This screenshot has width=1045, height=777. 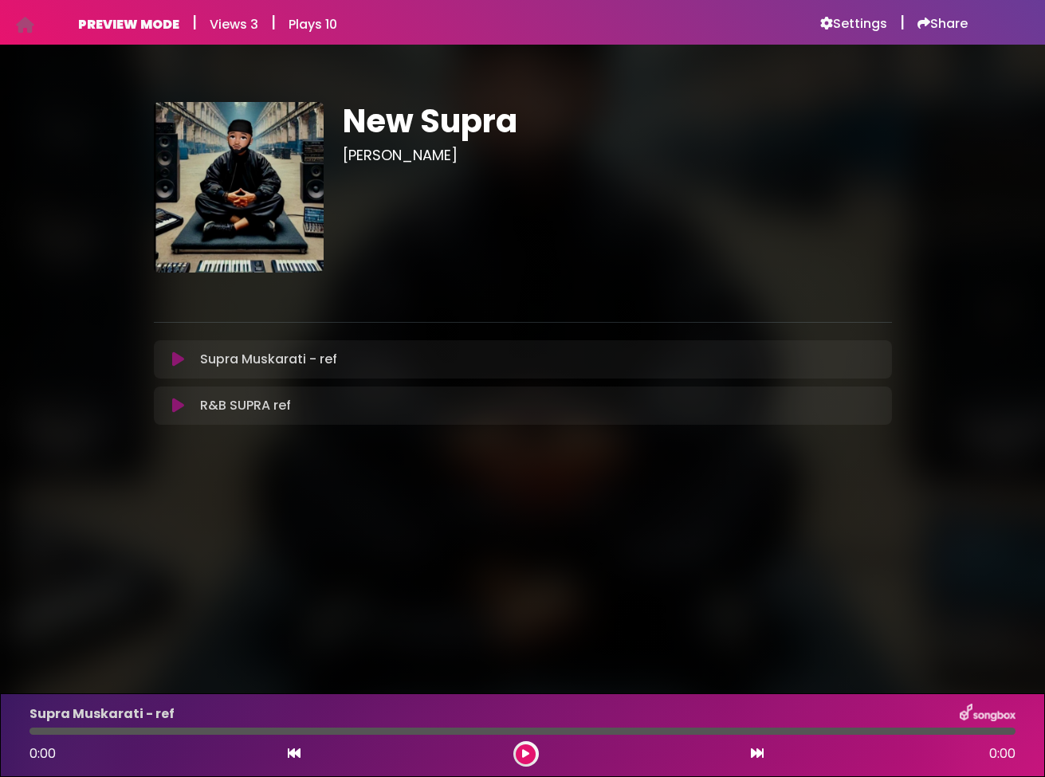 What do you see at coordinates (313, 24) in the screenshot?
I see `h6: Plays 10` at bounding box center [313, 24].